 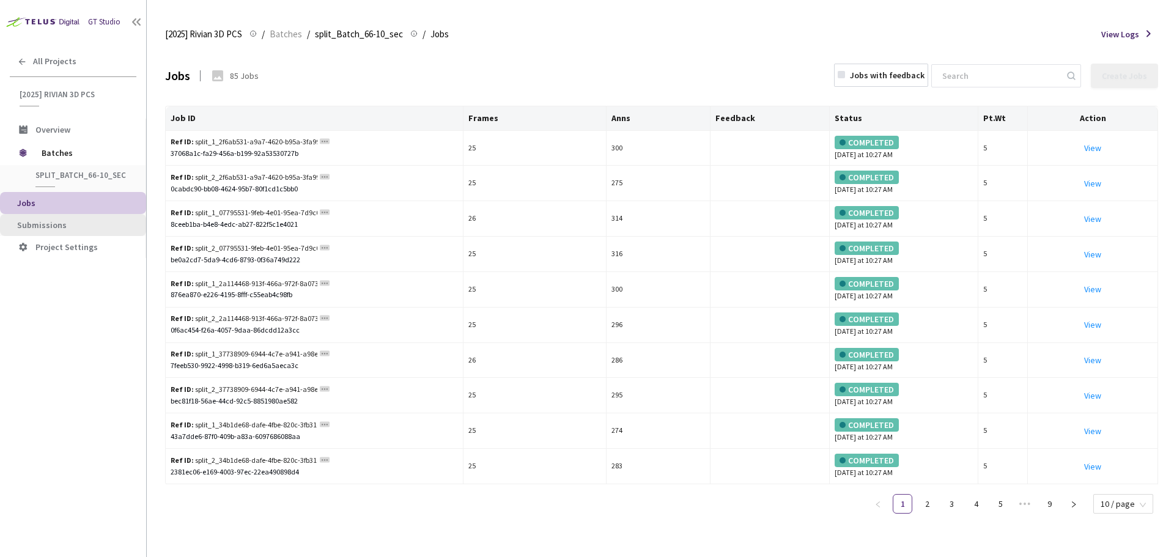 What do you see at coordinates (1093, 119) in the screenshot?
I see `th: Action` at bounding box center [1093, 119].